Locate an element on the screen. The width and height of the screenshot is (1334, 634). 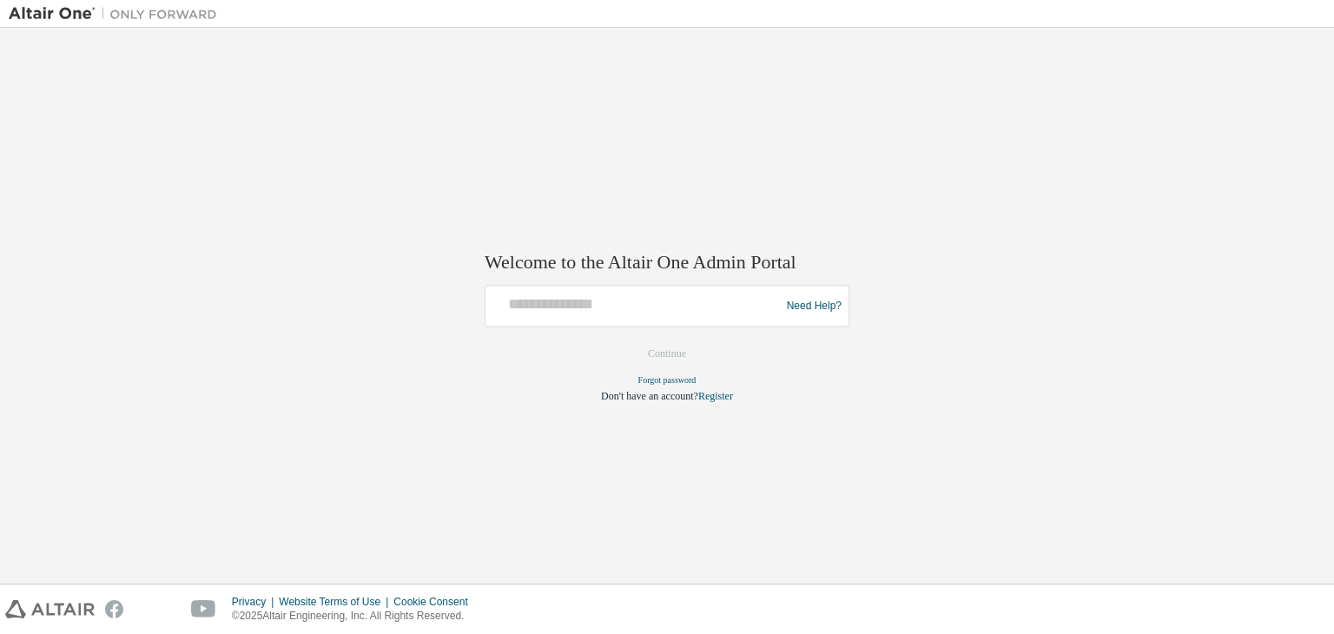
div: Cookie Consent is located at coordinates (435, 602).